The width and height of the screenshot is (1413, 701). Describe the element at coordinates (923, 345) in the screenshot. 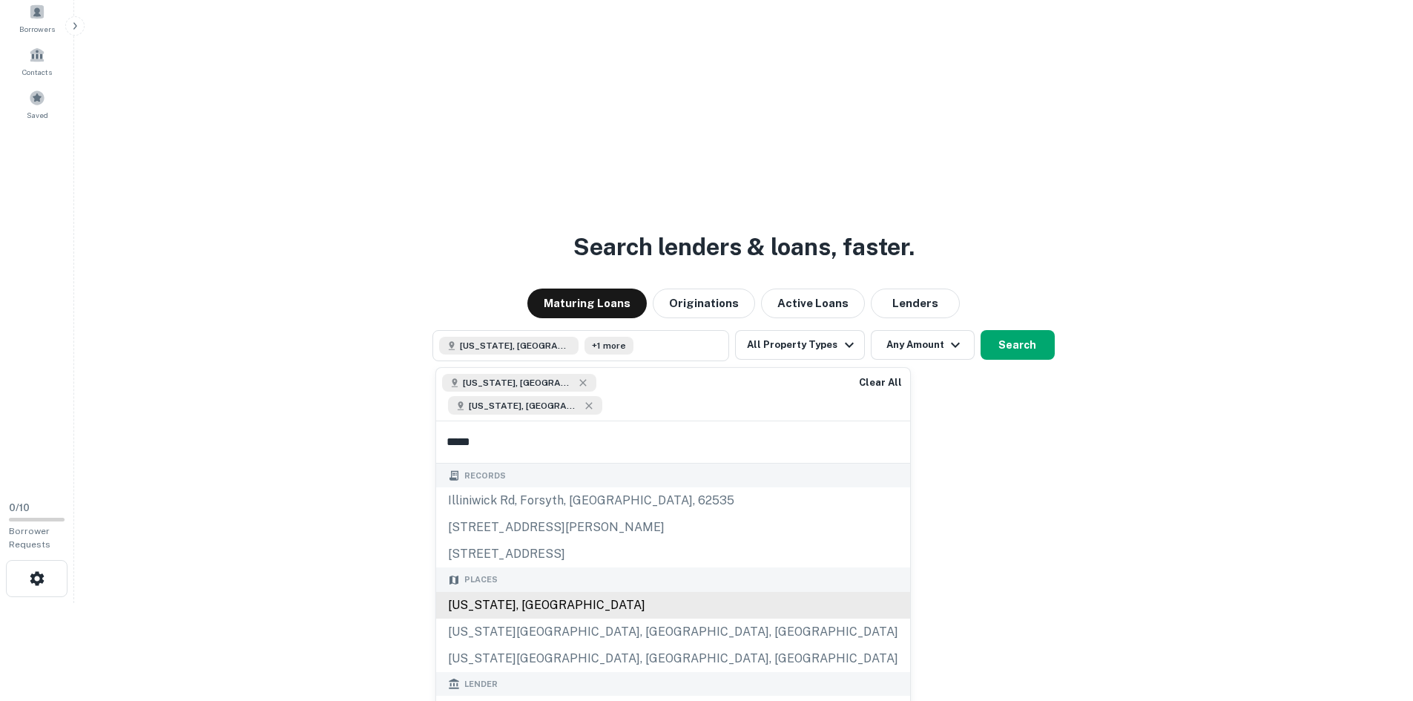

I see `button: Any Amount` at that location.